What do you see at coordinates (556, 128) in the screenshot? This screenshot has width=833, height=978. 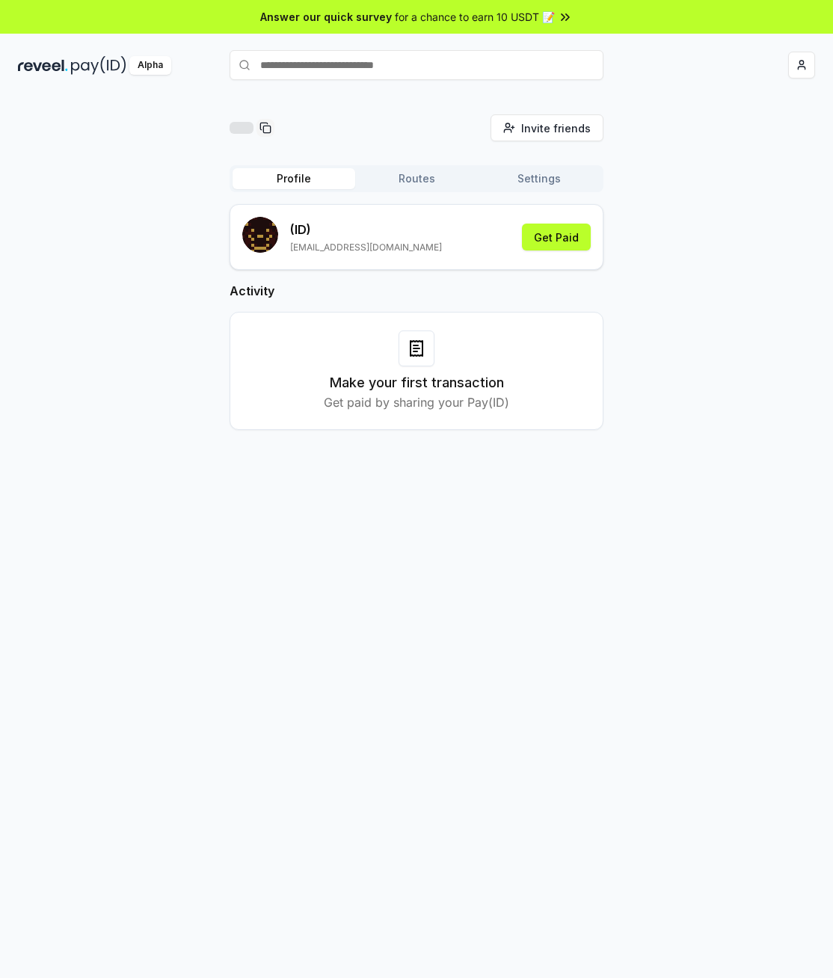 I see `span: Invite friends` at bounding box center [556, 128].